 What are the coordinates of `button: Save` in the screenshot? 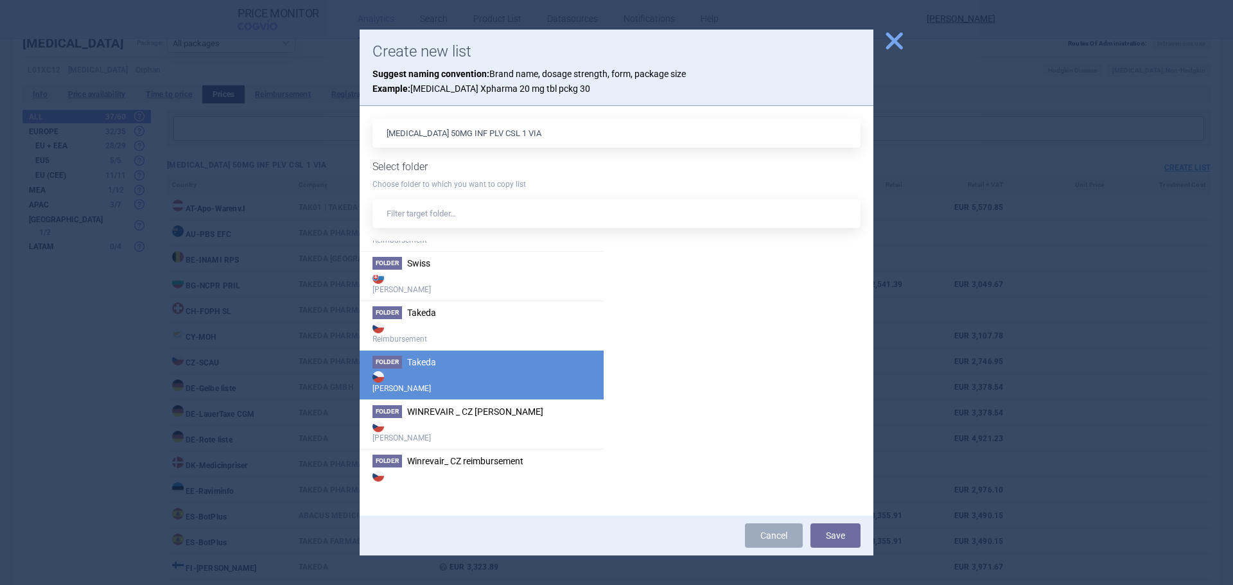 It's located at (835, 535).